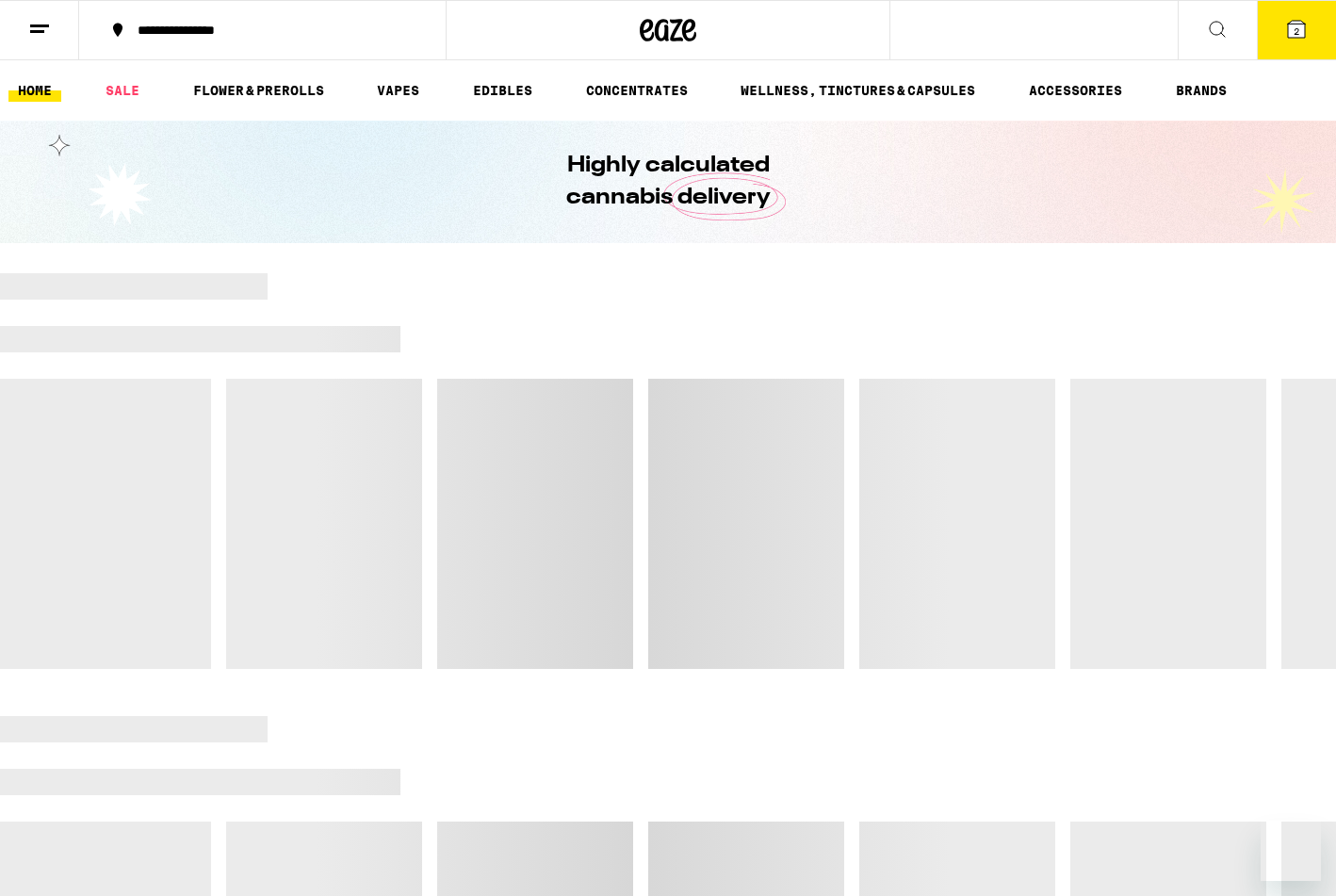  What do you see at coordinates (259, 90) in the screenshot?
I see `a: FLOWER & PREROLLS` at bounding box center [259, 90].